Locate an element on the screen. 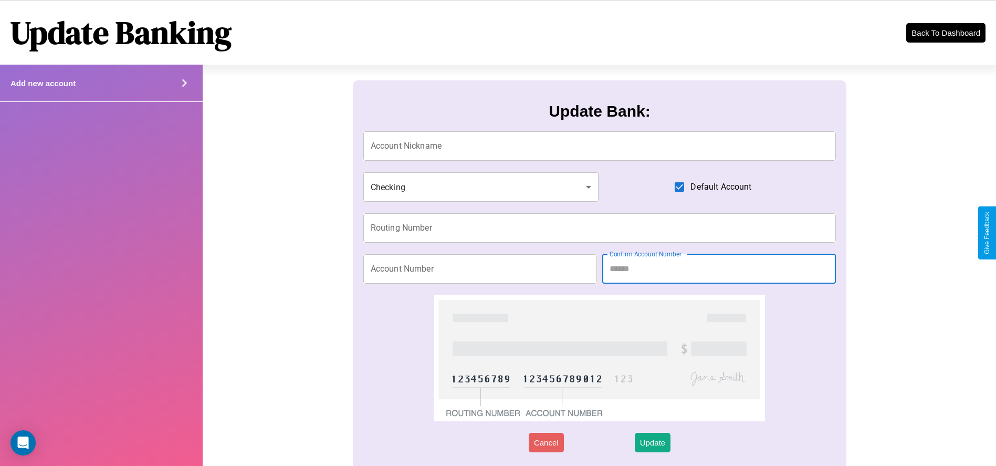  h4: Add new account is located at coordinates (43, 83).